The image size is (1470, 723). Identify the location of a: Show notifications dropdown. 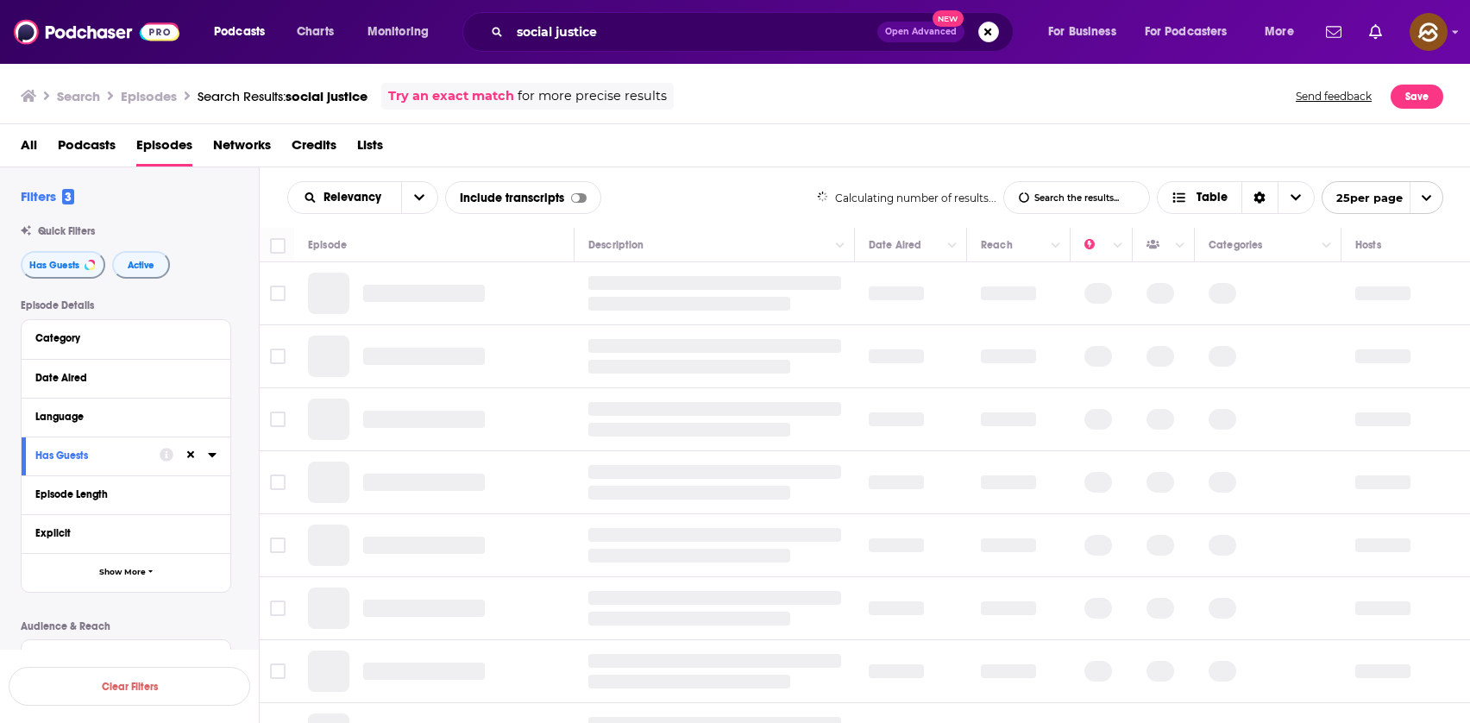
(1375, 32).